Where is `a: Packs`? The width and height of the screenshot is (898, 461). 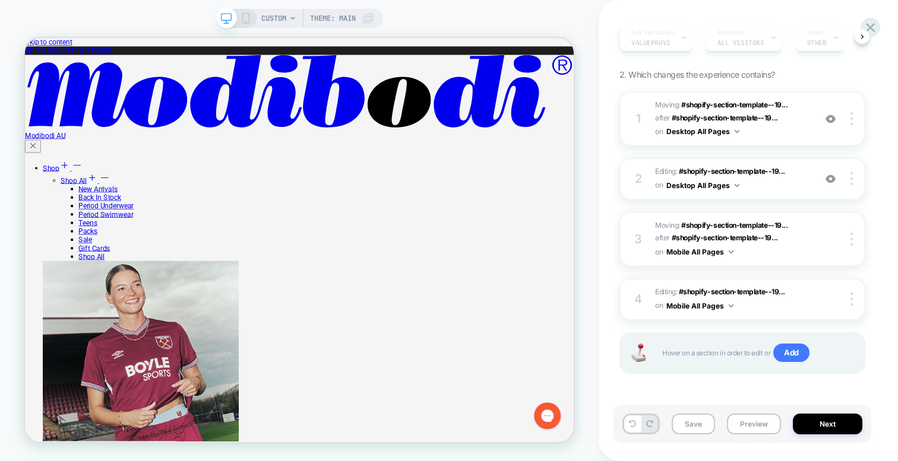 a: Packs is located at coordinates (84, 258).